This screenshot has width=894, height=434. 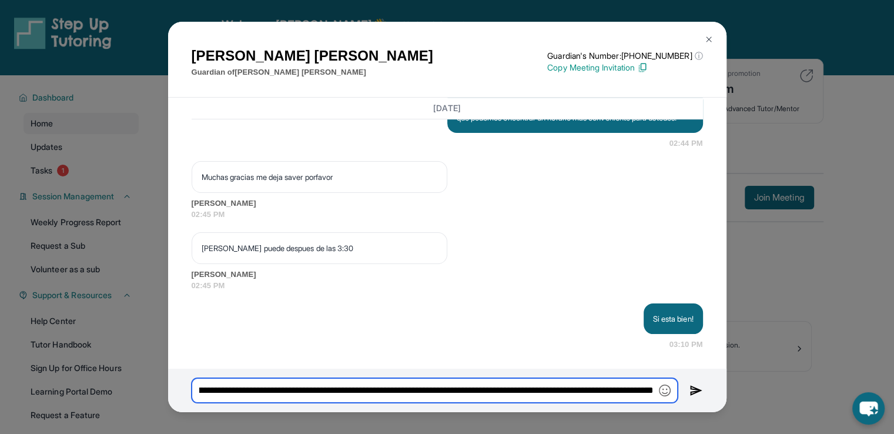 What do you see at coordinates (319, 177) in the screenshot?
I see `p: Muchas gracias me deja saver porfavor` at bounding box center [319, 177].